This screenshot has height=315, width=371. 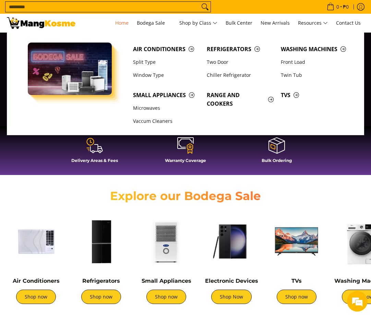 I want to click on img: Bodega Sale, so click(x=70, y=69).